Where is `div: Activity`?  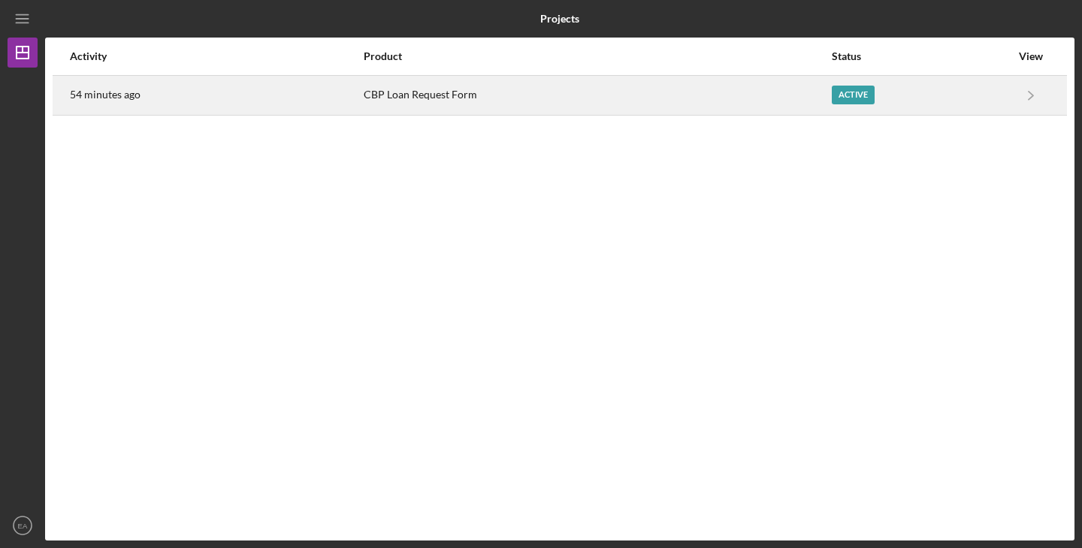
div: Activity is located at coordinates (216, 56).